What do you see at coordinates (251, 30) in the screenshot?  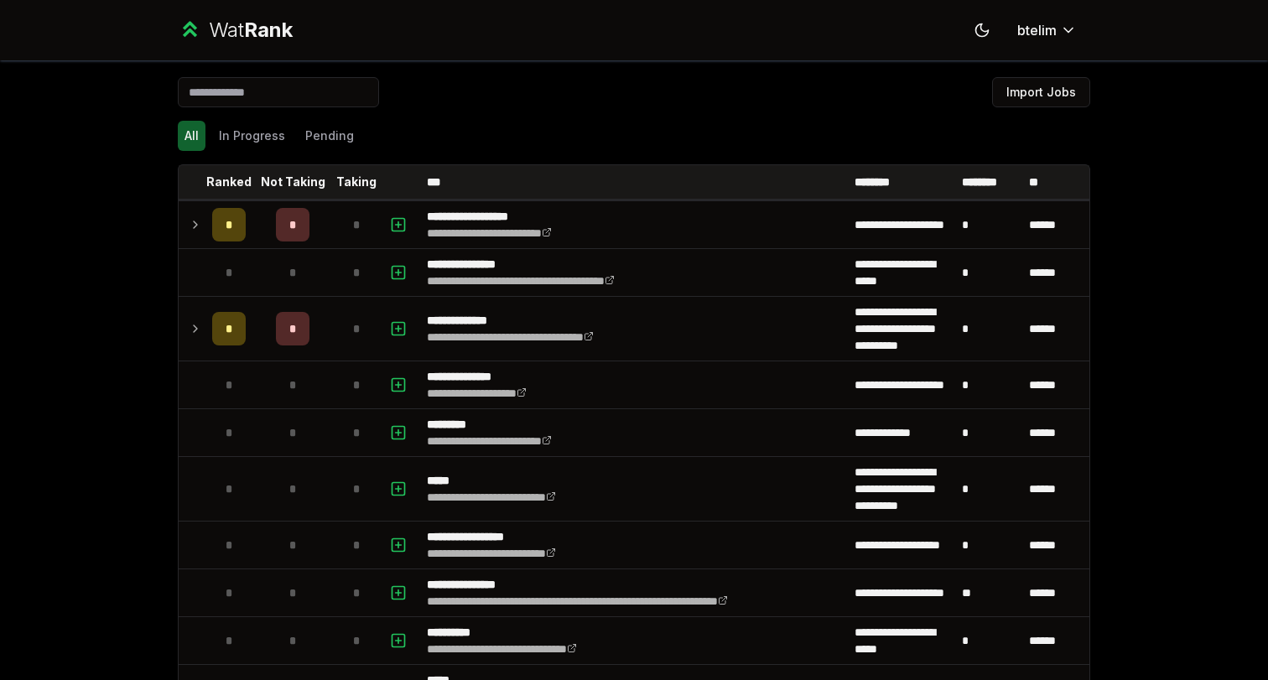 I see `div: Wat` at bounding box center [251, 30].